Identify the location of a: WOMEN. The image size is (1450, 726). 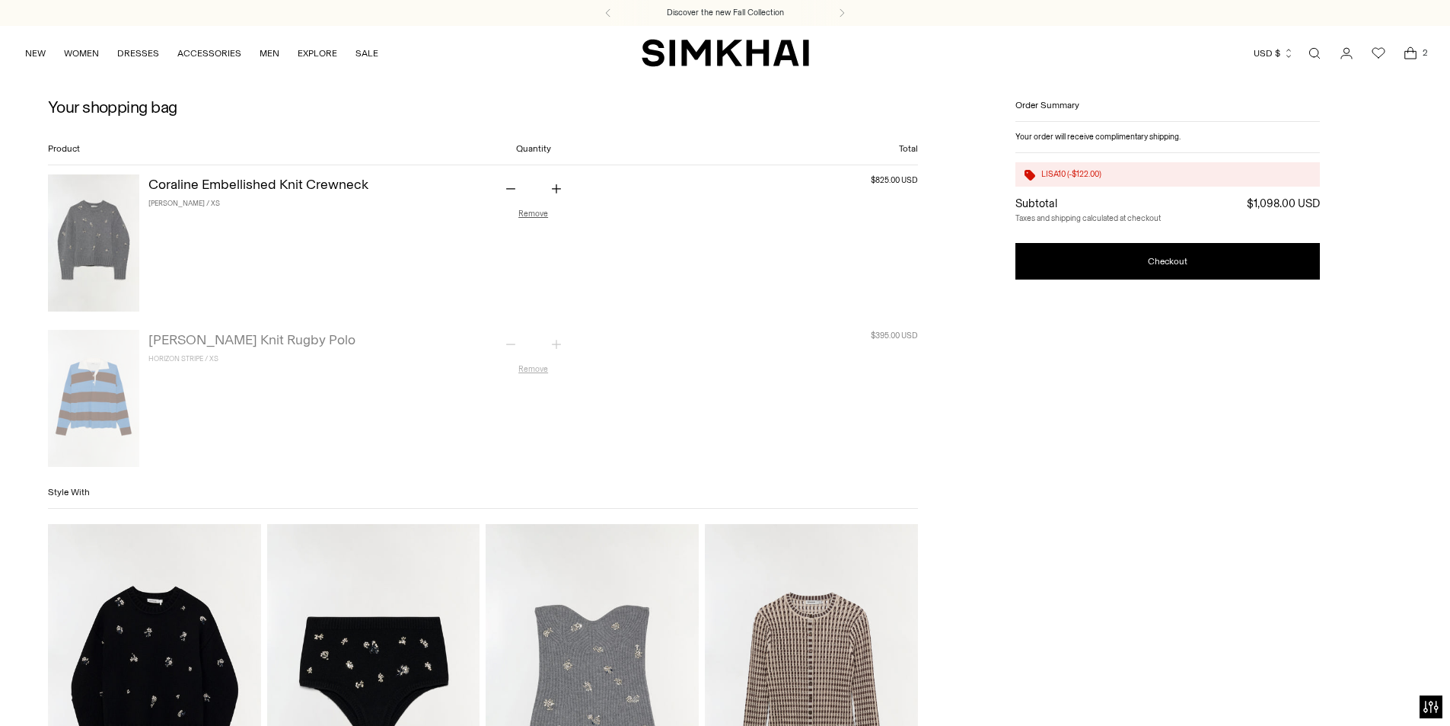
(81, 53).